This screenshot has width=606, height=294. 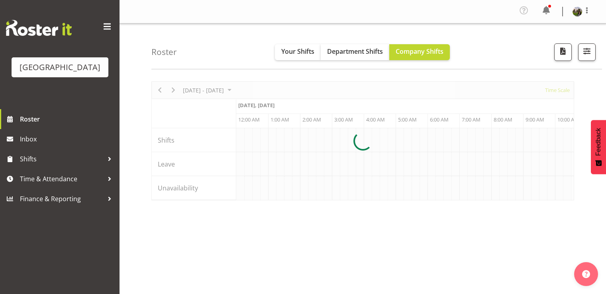 What do you see at coordinates (298, 52) in the screenshot?
I see `button: Your Shifts` at bounding box center [298, 52].